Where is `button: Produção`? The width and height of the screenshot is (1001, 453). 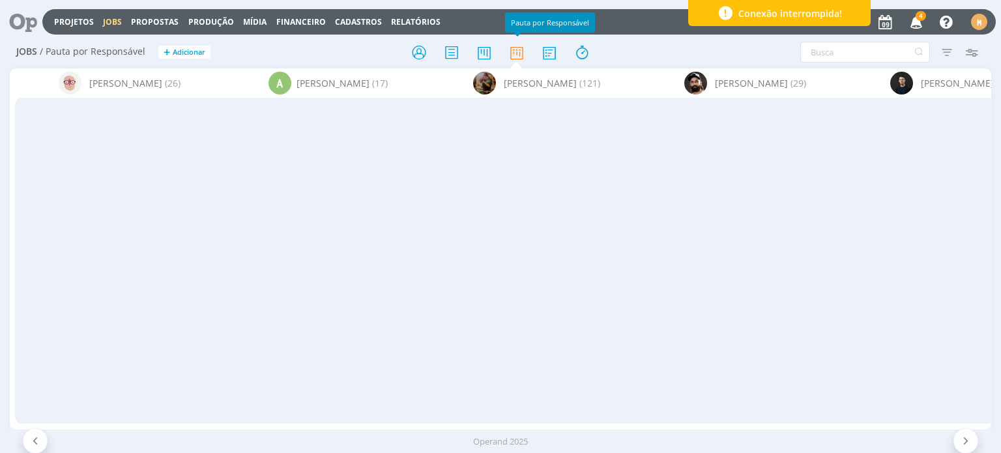 button: Produção is located at coordinates (211, 22).